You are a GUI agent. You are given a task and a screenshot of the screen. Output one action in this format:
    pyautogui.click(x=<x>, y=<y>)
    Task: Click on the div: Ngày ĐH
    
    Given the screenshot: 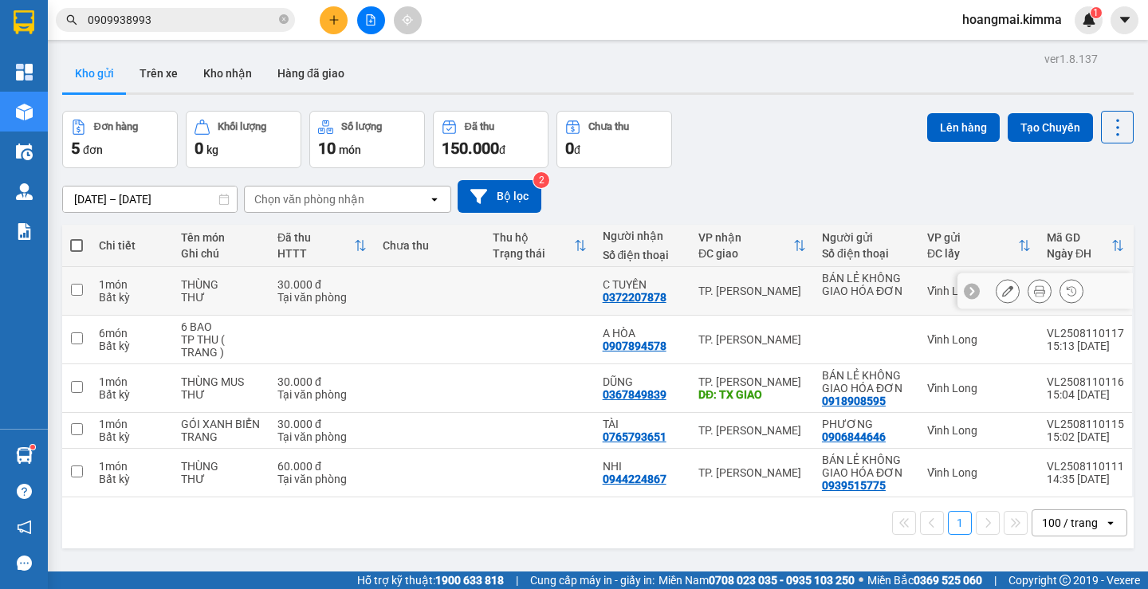 What is the action you would take?
    pyautogui.click(x=1079, y=254)
    